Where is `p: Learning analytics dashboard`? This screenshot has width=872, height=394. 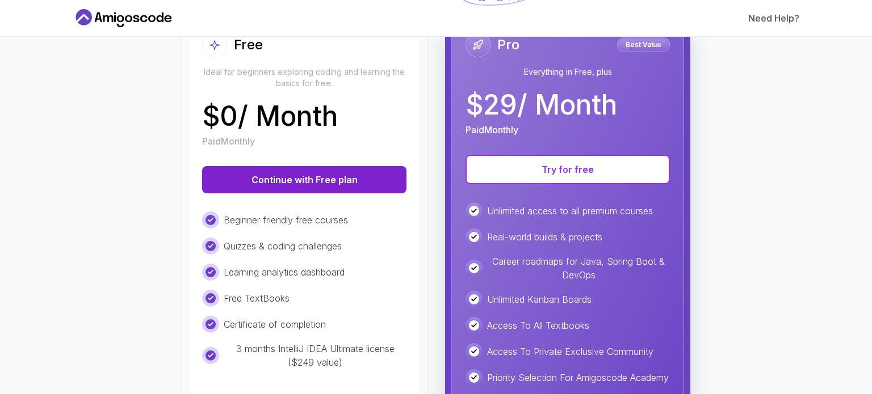 p: Learning analytics dashboard is located at coordinates (284, 272).